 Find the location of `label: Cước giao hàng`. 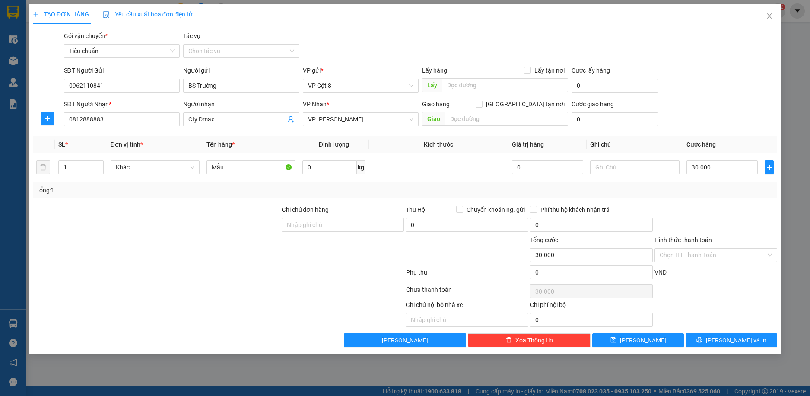

label: Cước giao hàng is located at coordinates (593, 104).